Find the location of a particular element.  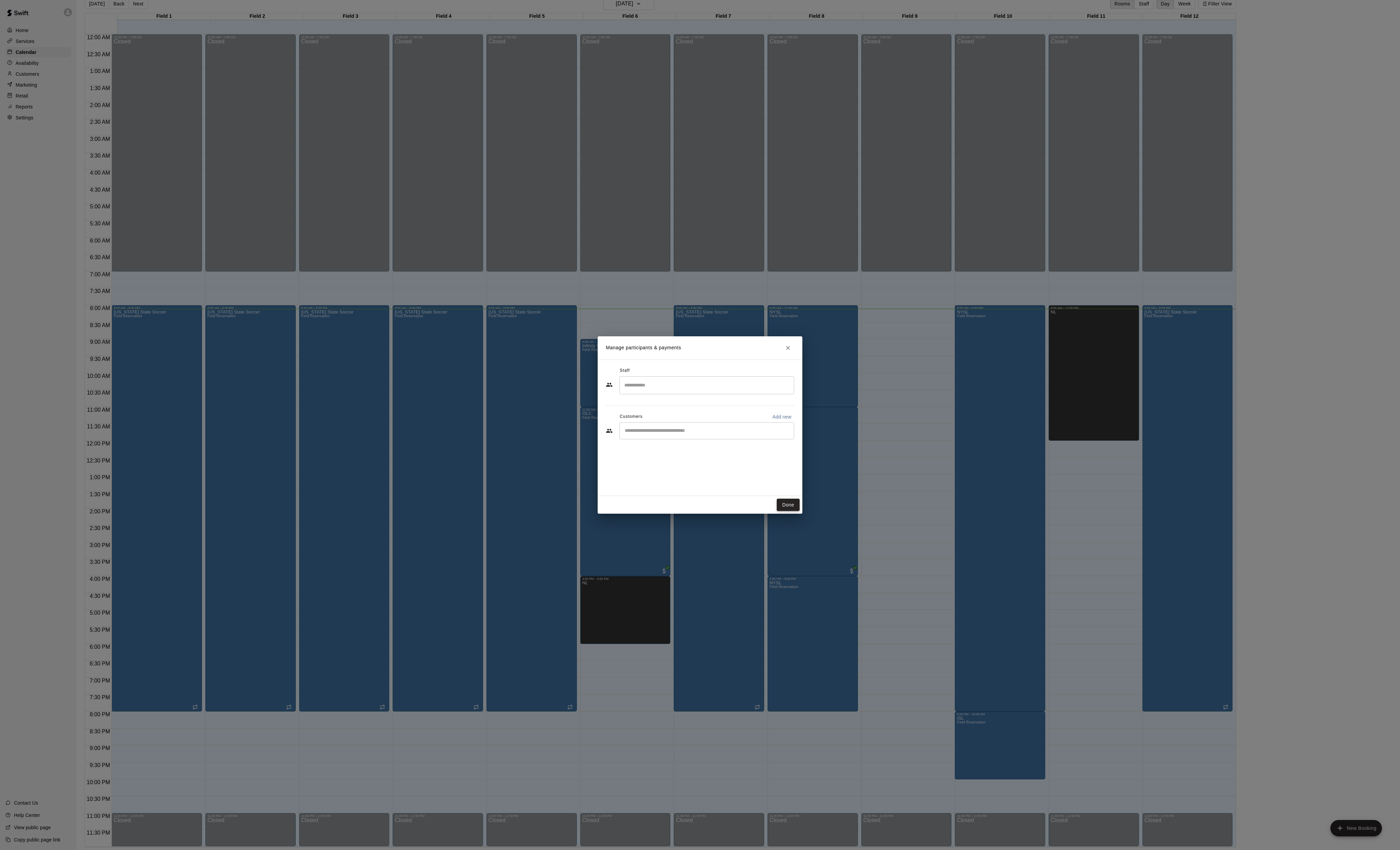

div: Search staff is located at coordinates (706, 385).